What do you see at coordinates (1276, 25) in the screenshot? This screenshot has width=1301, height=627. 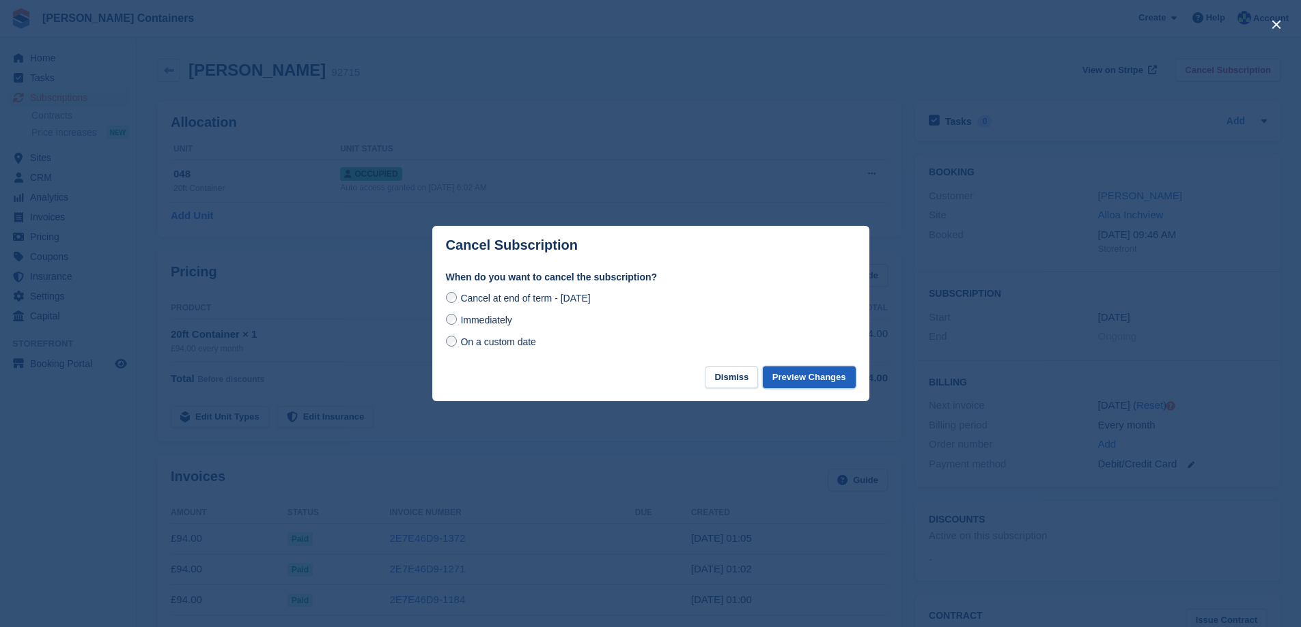 I see `button: close` at bounding box center [1276, 25].